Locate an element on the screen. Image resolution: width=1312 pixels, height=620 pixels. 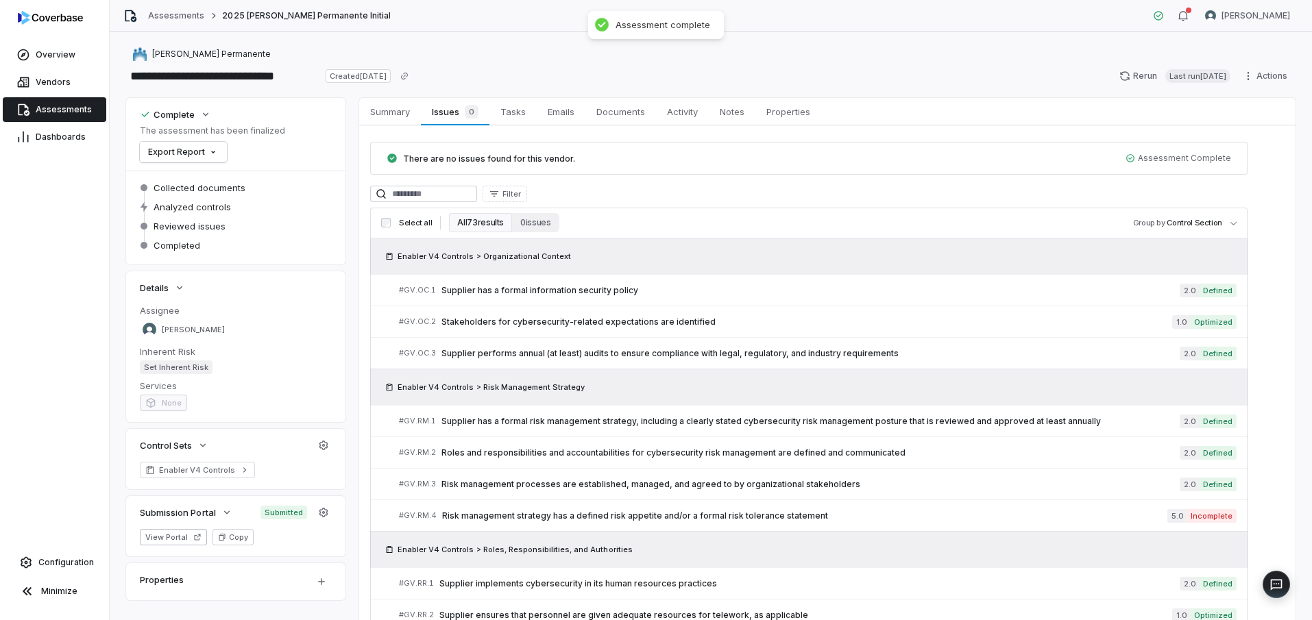
span: Overview is located at coordinates (56, 55).